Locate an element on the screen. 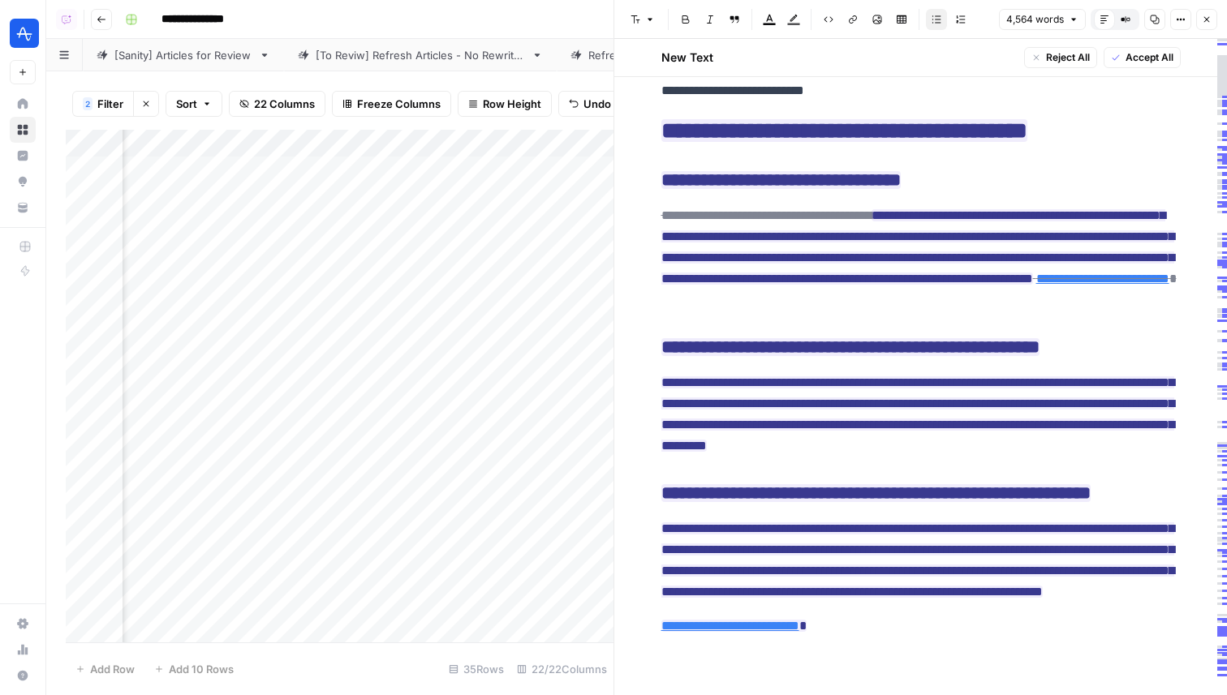 Image resolution: width=1227 pixels, height=695 pixels. button: Add Row is located at coordinates (105, 670).